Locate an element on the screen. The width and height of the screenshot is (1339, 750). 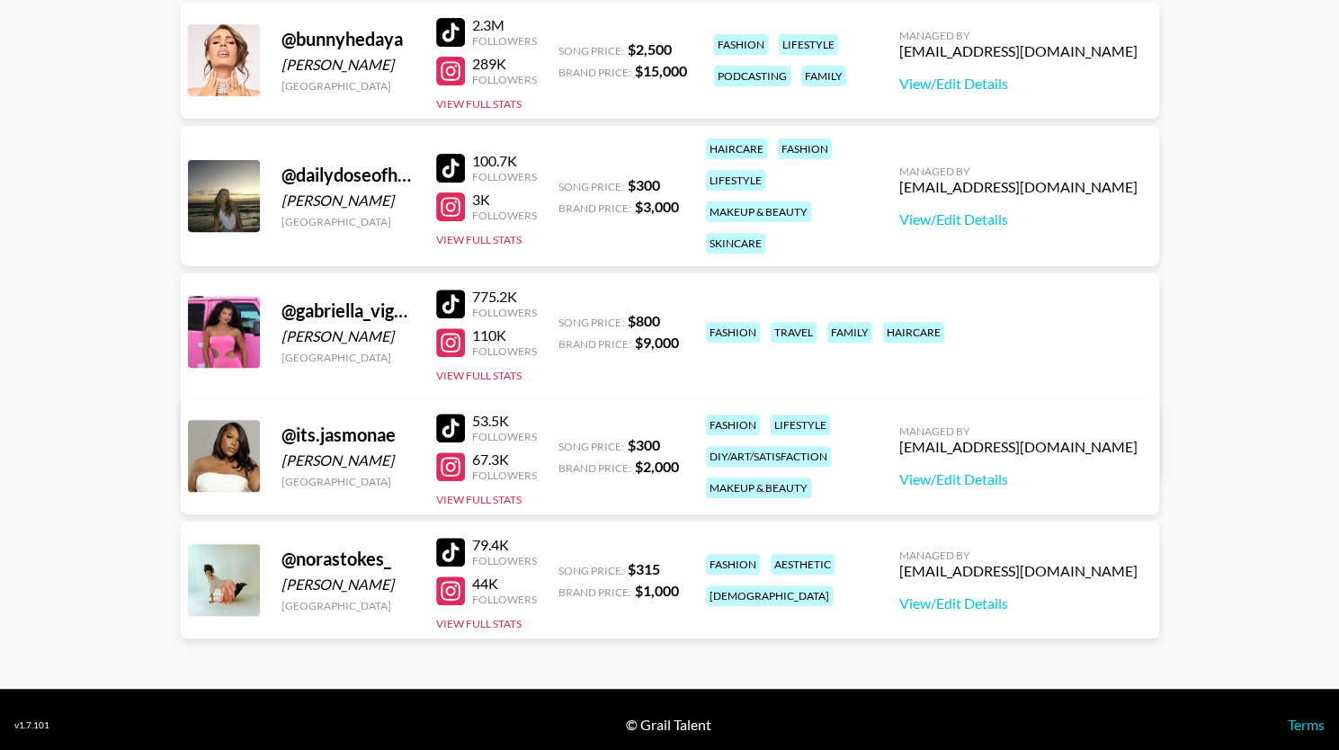
div: @ norastokes_ is located at coordinates (348, 558).